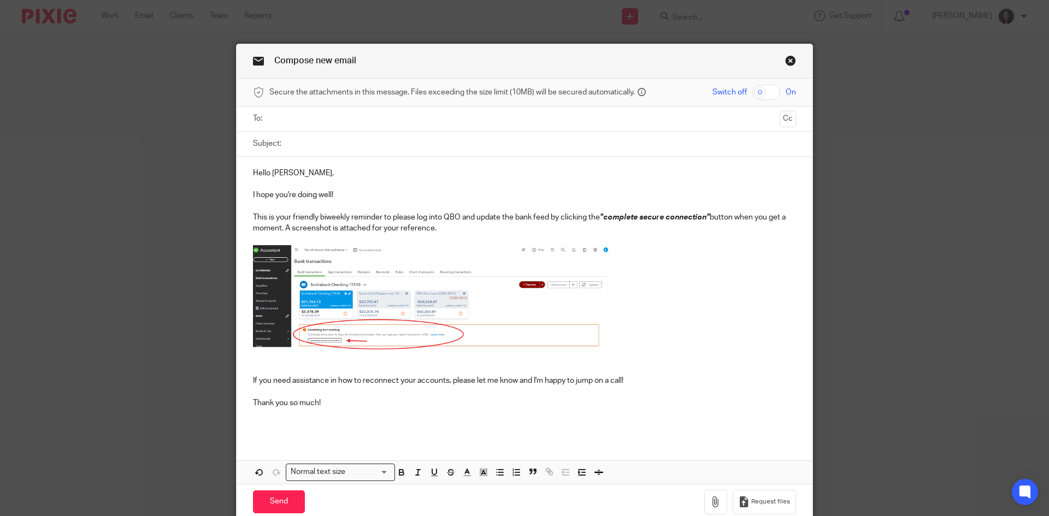 The height and width of the screenshot is (516, 1049). I want to click on p: If you need assistance in how to reconnect your accounts, please let me know and I'm happy to jum..., so click(525, 381).